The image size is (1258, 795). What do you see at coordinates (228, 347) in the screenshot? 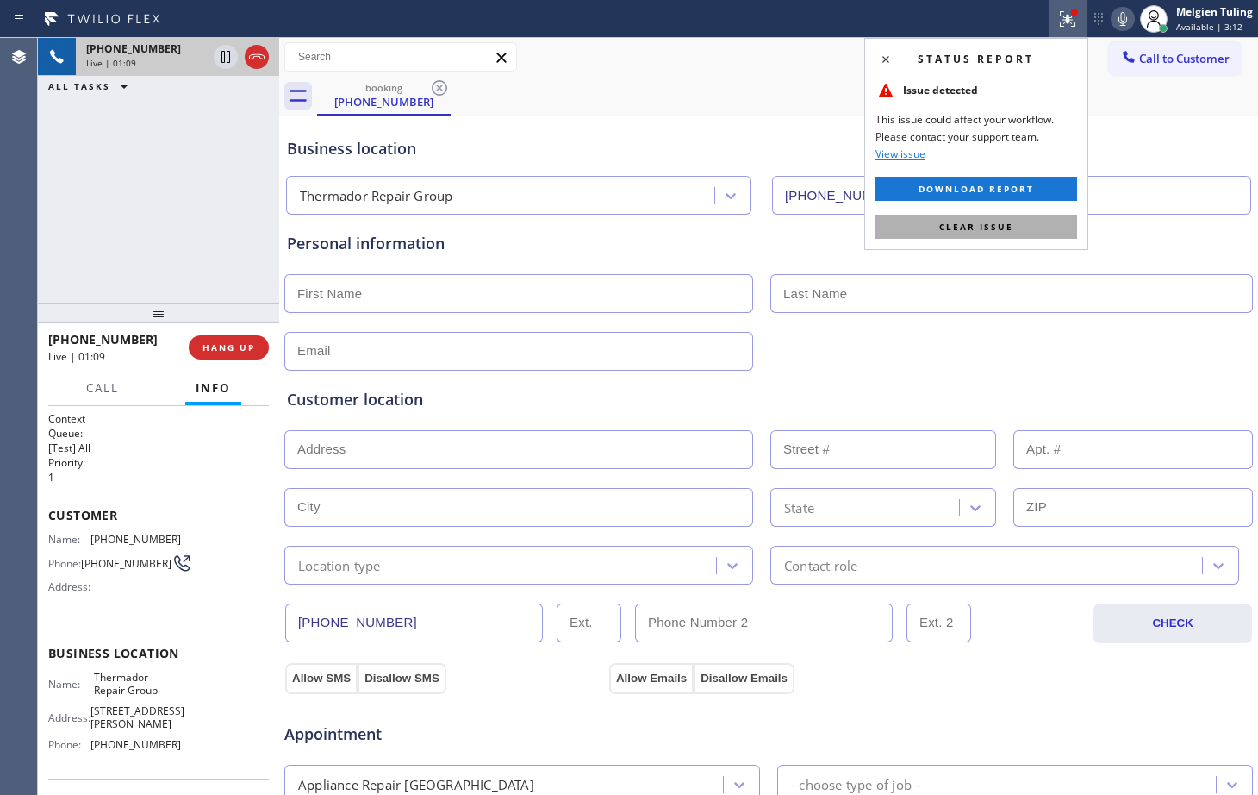
I see `button: HANG UP` at bounding box center [228, 347].